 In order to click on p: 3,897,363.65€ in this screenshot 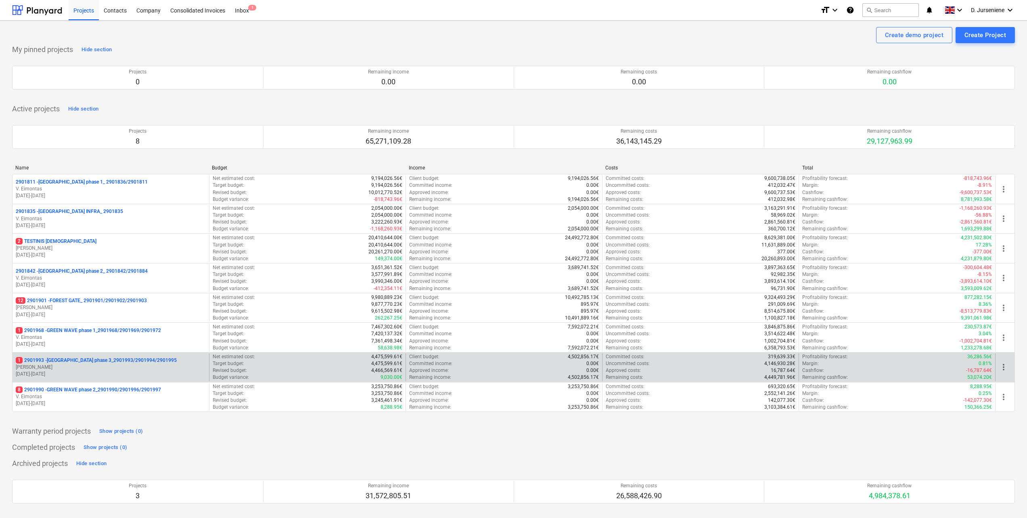, I will do `click(780, 268)`.